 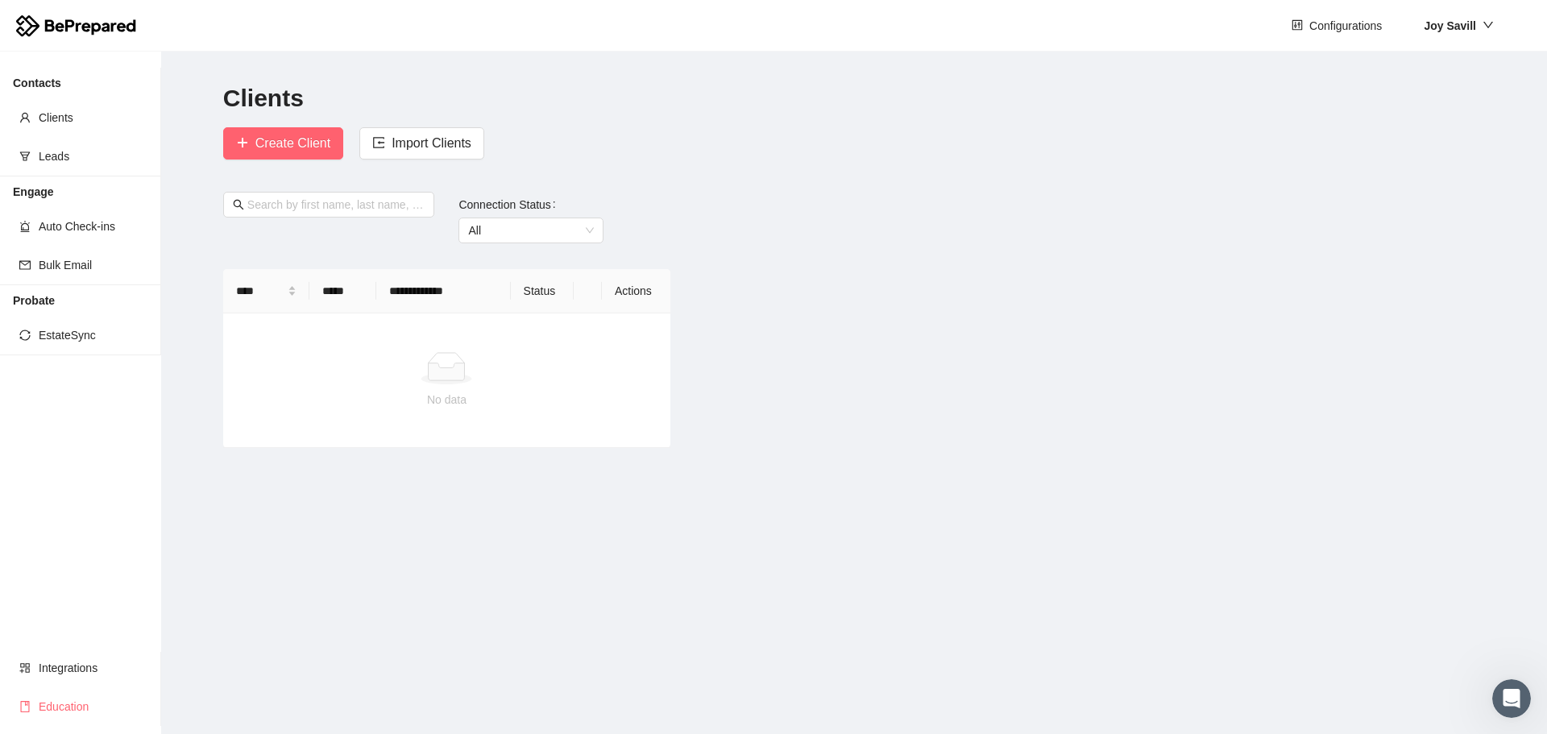 I want to click on strong: Probate, so click(x=34, y=301).